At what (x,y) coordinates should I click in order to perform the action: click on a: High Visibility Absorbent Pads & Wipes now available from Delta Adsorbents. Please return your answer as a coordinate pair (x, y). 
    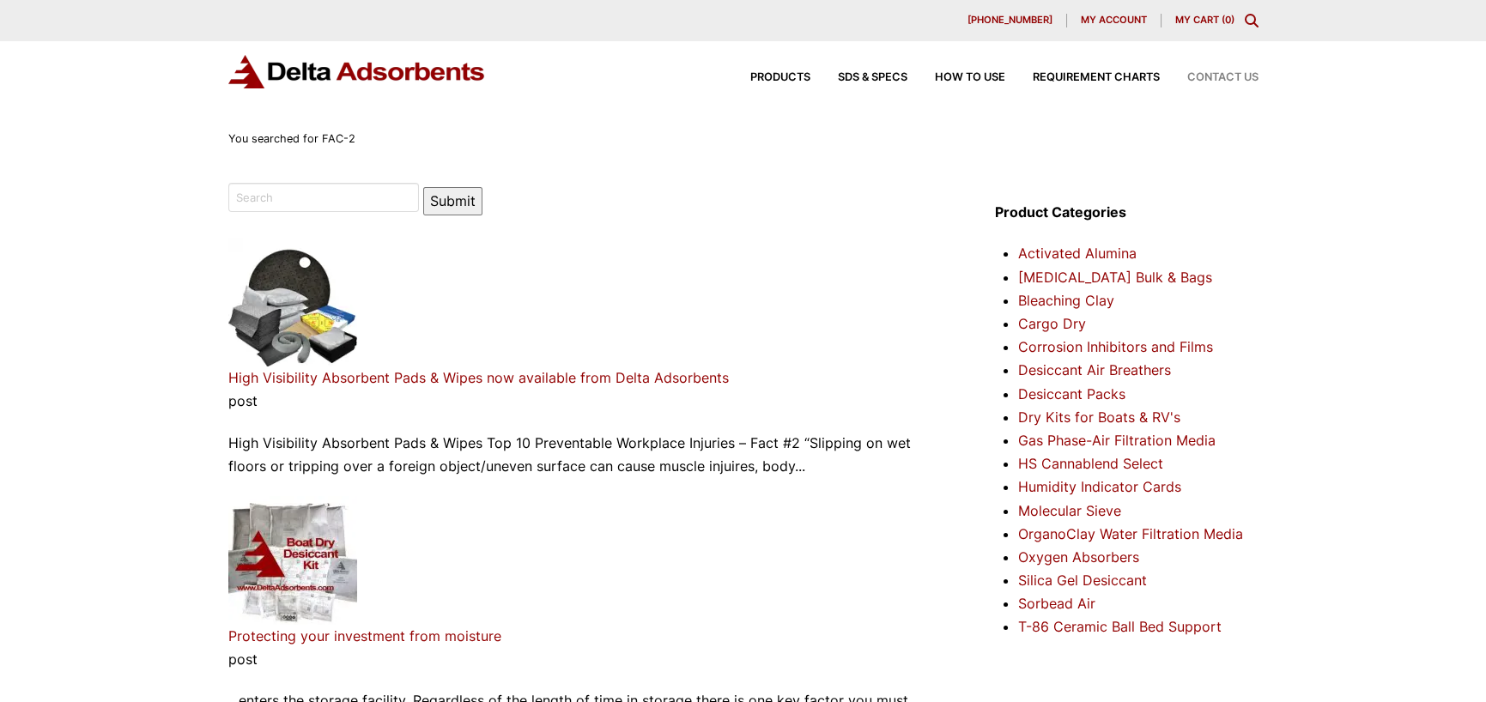
    Looking at the image, I should click on (478, 378).